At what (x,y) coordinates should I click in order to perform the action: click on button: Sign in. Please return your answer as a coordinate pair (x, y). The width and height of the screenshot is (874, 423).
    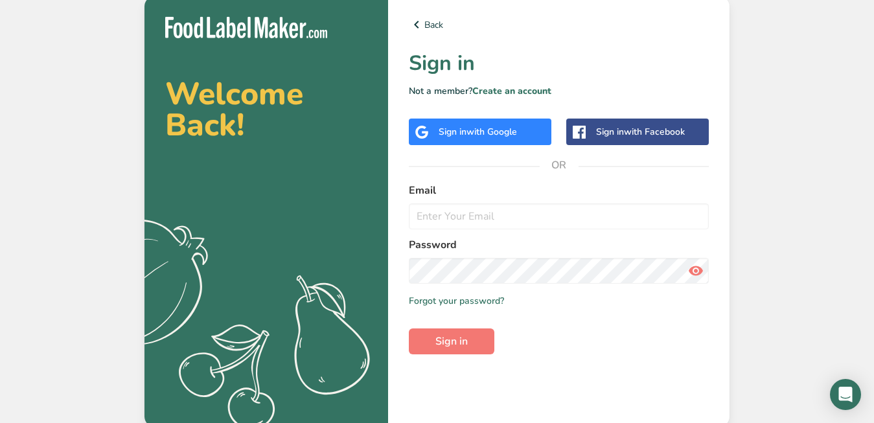
    Looking at the image, I should click on (451, 341).